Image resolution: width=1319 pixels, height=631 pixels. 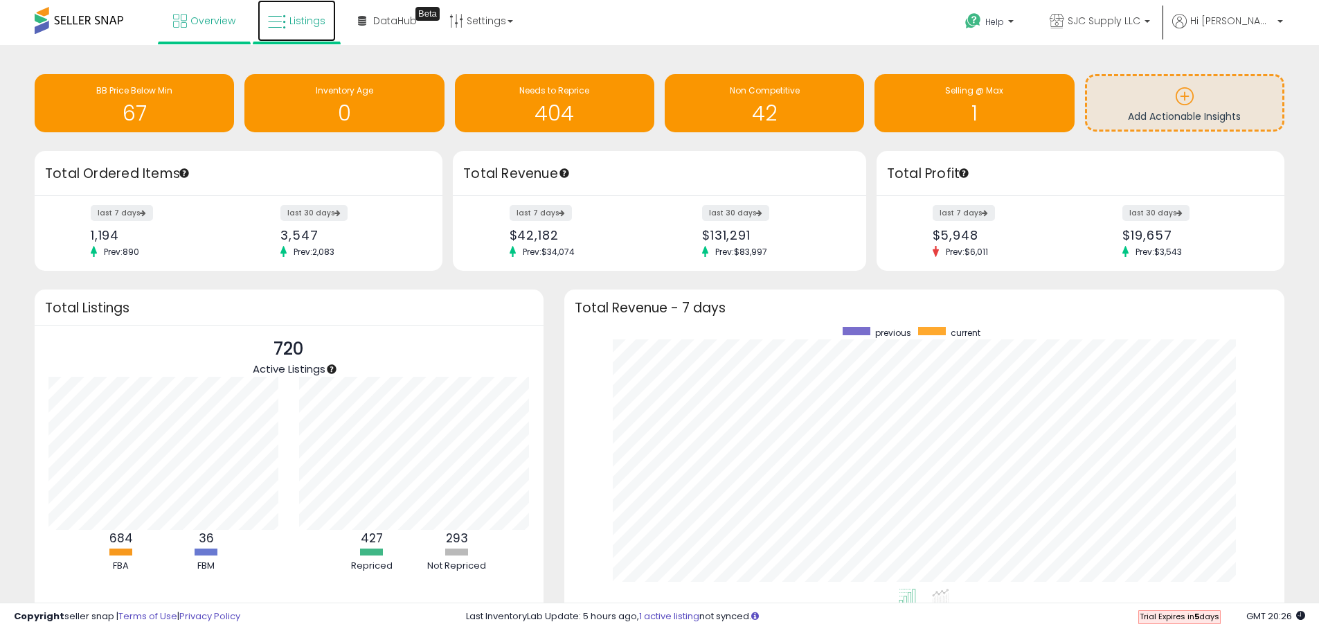 What do you see at coordinates (924, 307) in the screenshot?
I see `h3: Total Revenue - 7 days` at bounding box center [924, 307].